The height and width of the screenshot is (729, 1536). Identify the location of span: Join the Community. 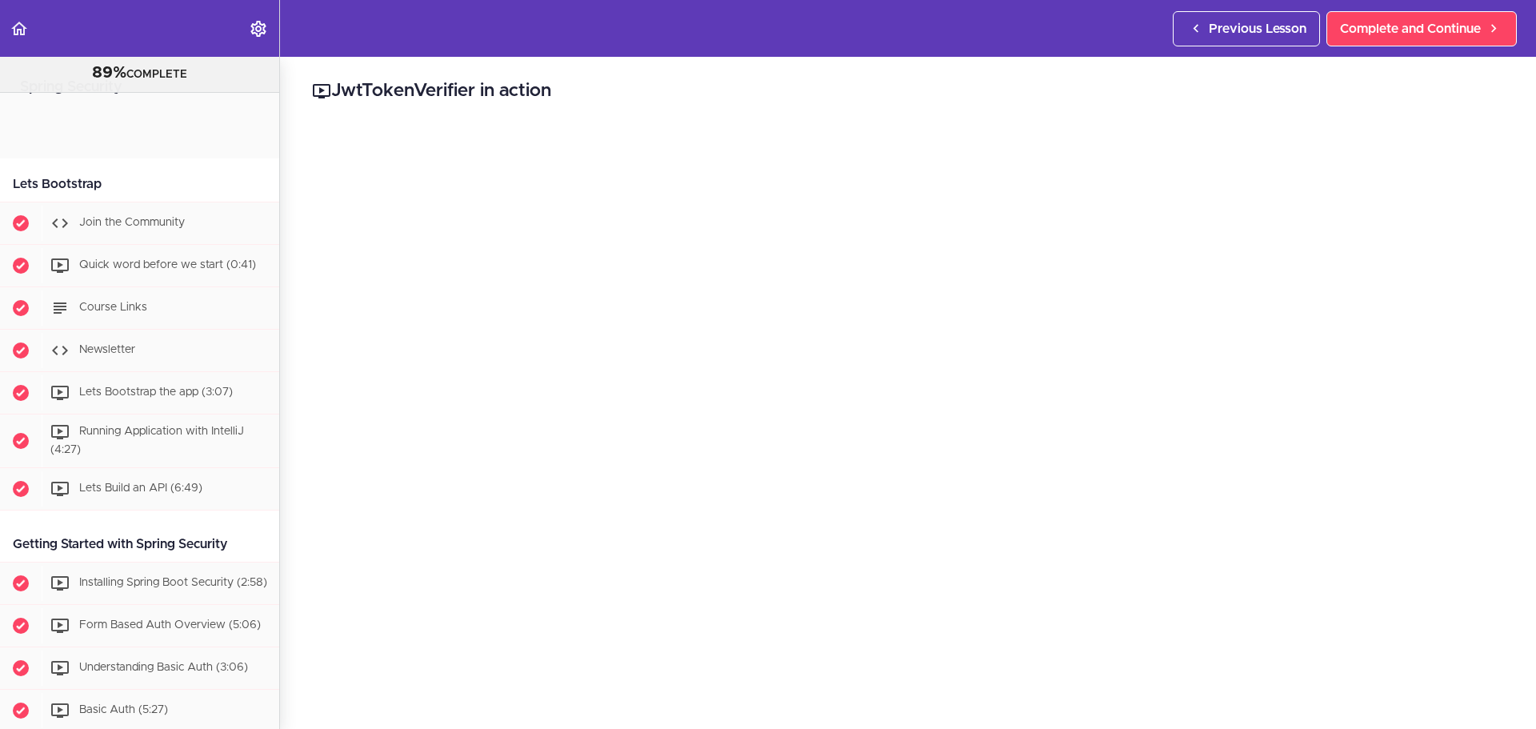
(132, 222).